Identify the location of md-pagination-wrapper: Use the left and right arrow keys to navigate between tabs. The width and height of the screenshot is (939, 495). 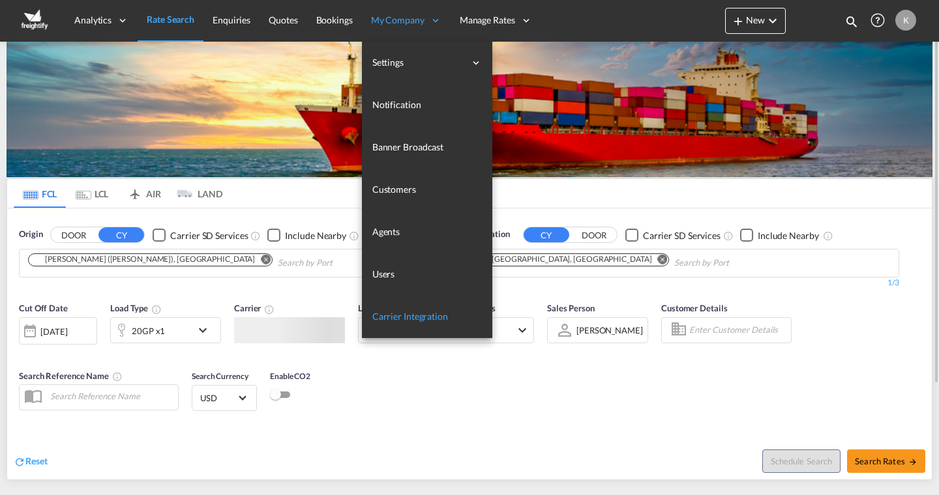
(118, 194).